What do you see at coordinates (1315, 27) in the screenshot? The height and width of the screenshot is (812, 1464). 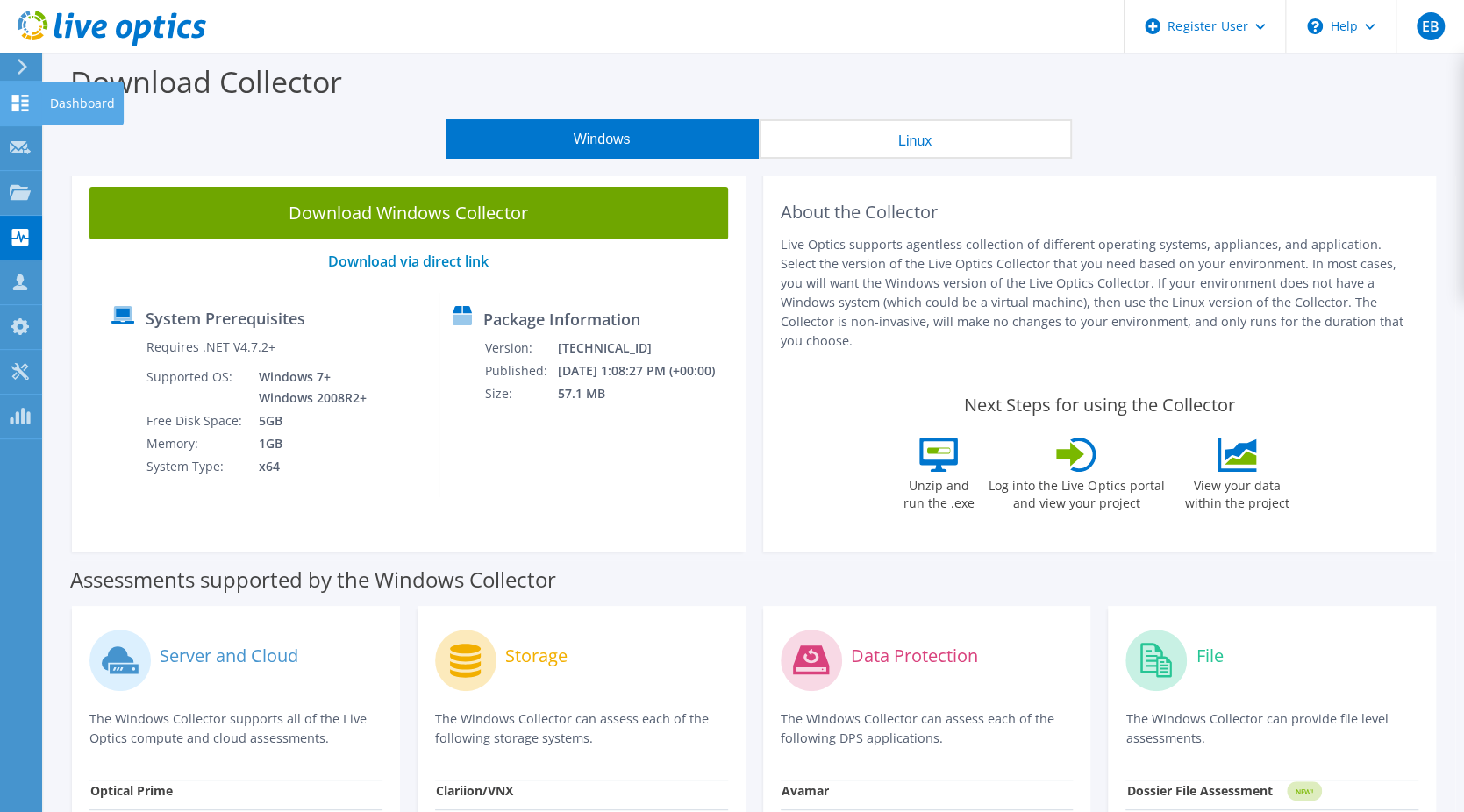 I see `svg: \n` at bounding box center [1315, 27].